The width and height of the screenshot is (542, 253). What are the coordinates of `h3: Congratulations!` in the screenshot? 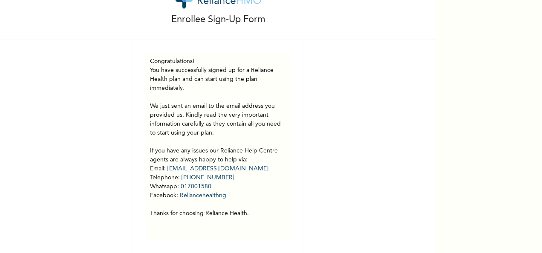 It's located at (218, 61).